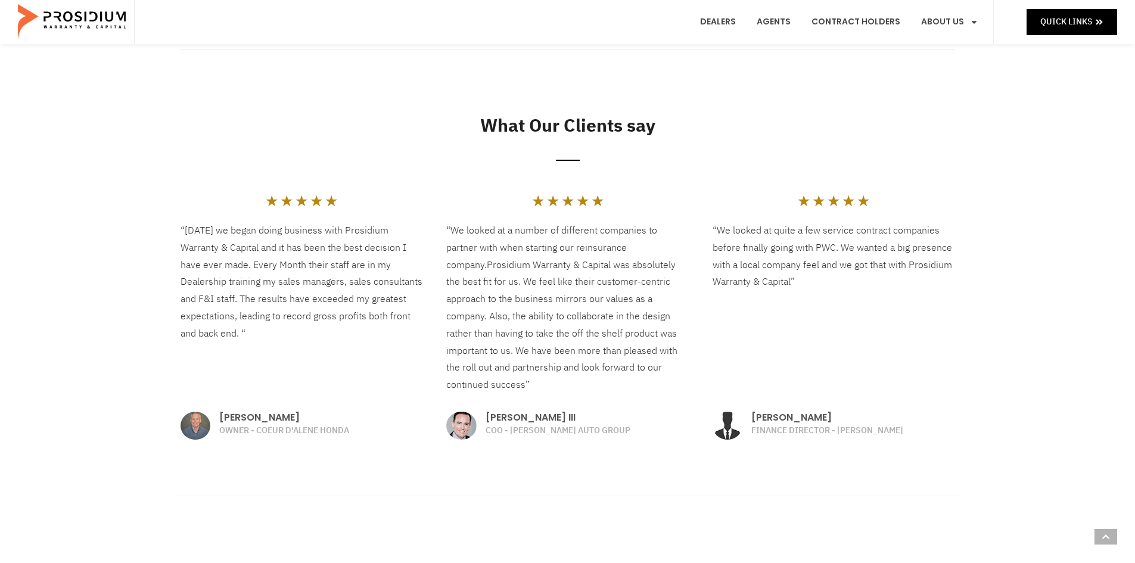  What do you see at coordinates (321, 431) in the screenshot?
I see `p: OWNER - COEUR D'ALENE HONDA` at bounding box center [321, 431].